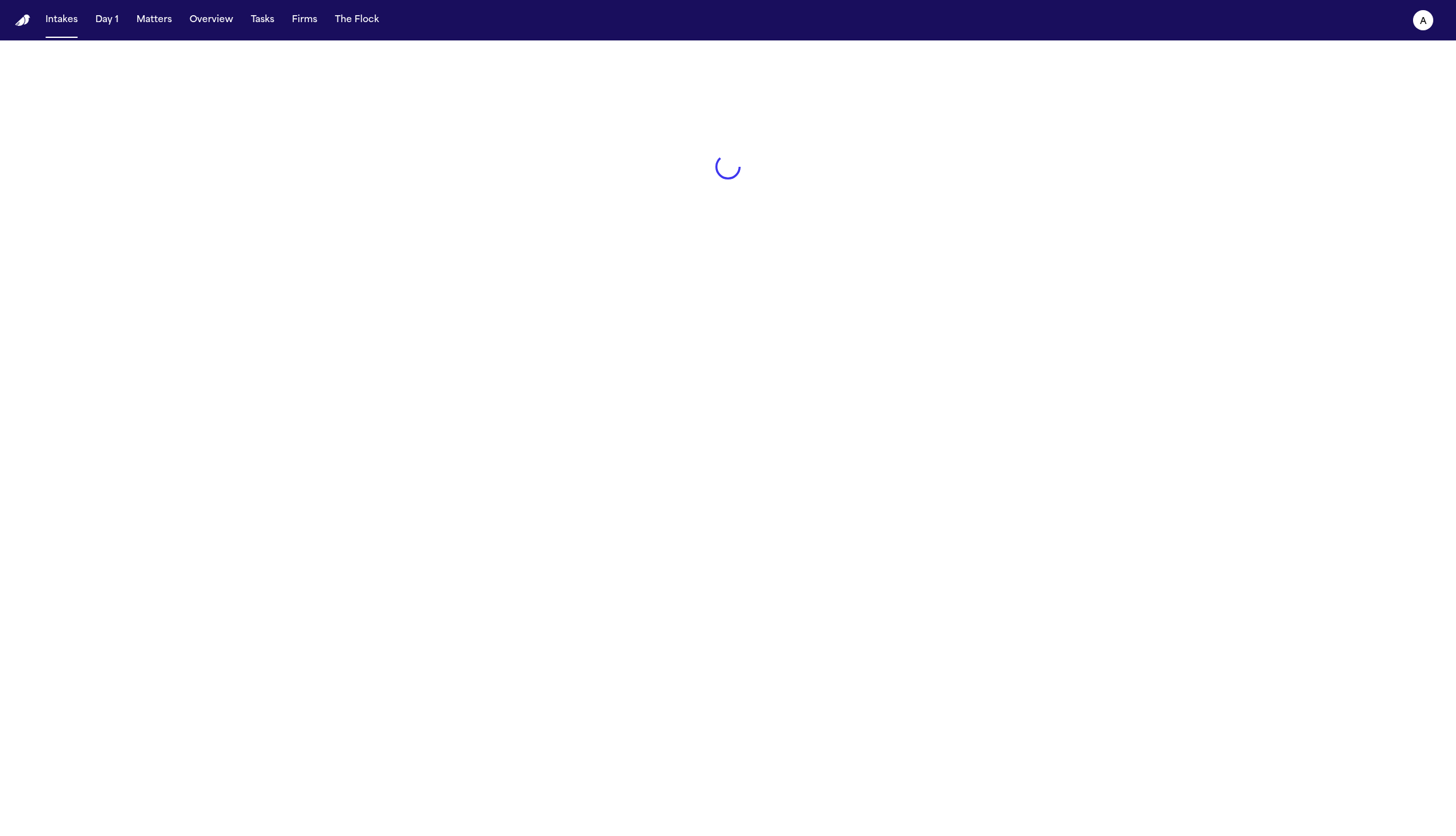  Describe the element at coordinates (154, 20) in the screenshot. I see `button: Matters` at that location.